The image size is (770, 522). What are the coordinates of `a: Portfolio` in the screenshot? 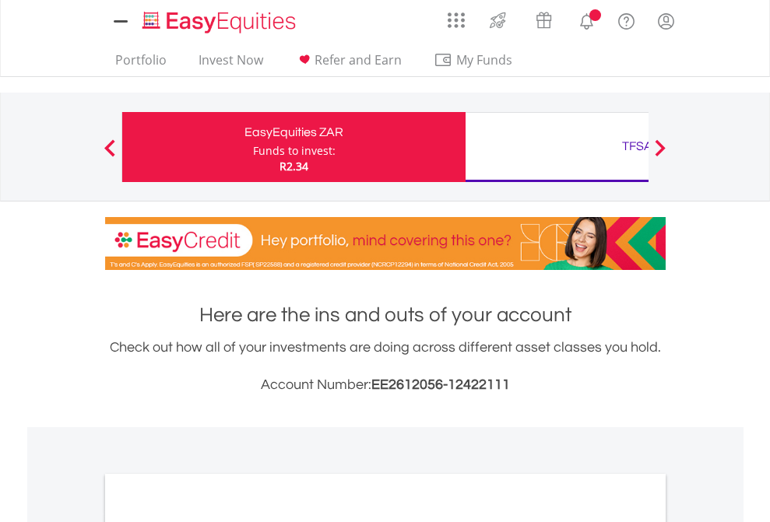 It's located at (141, 64).